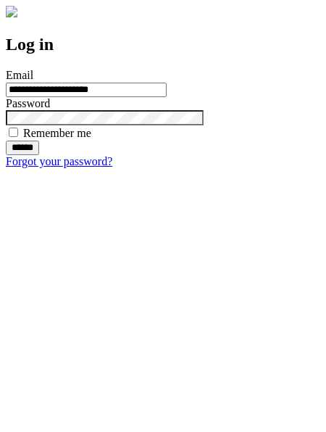  What do you see at coordinates (20, 75) in the screenshot?
I see `label: Email` at bounding box center [20, 75].